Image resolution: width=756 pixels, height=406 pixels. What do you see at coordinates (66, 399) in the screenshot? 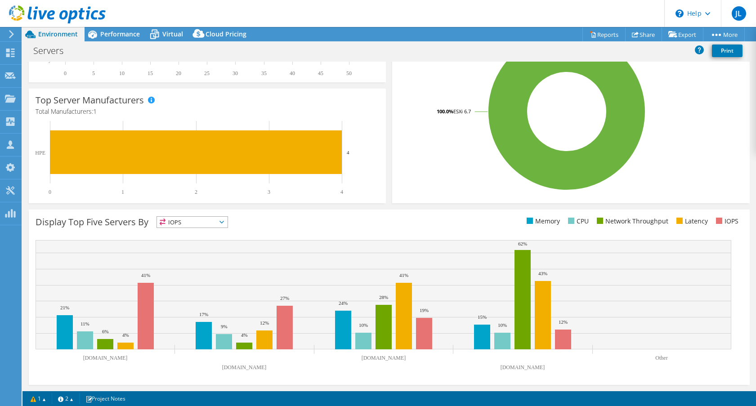
I see `a: 2` at bounding box center [66, 399].